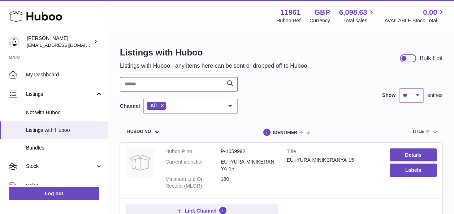  Describe the element at coordinates (248, 183) in the screenshot. I see `dd: 180` at that location.